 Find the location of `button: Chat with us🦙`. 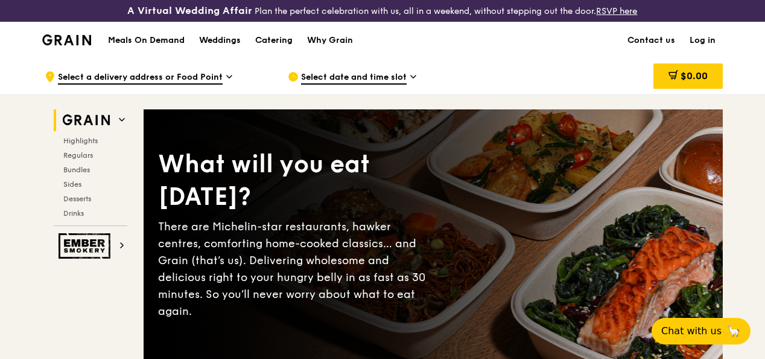

button: Chat with us🦙 is located at coordinates (701, 331).